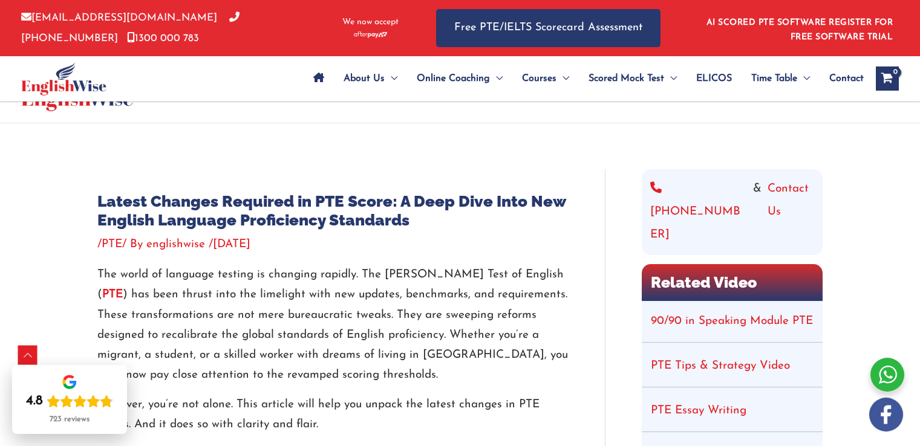 The width and height of the screenshot is (920, 446). What do you see at coordinates (370, 79) in the screenshot?
I see `a: About UsMenu Toggle` at bounding box center [370, 79].